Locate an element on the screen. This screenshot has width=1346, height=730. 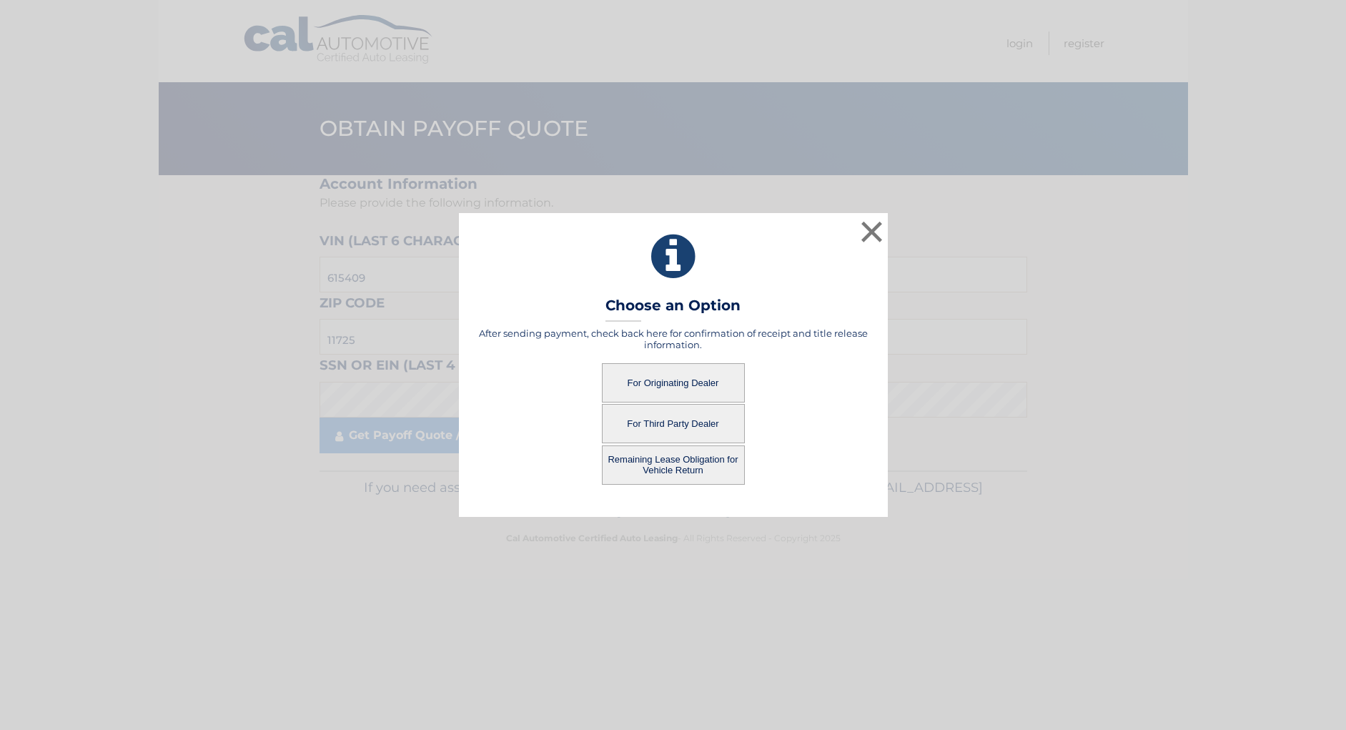
h5: After sending payment, check back here for confirmation of receipt and title release information. is located at coordinates (673, 339).